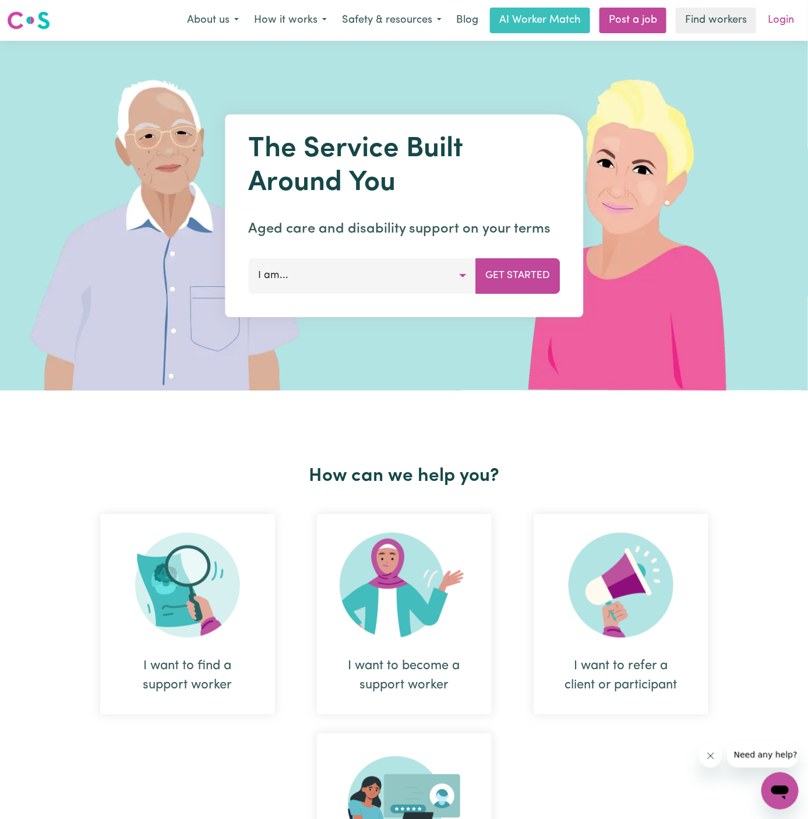 The width and height of the screenshot is (808, 819). What do you see at coordinates (404, 166) in the screenshot?
I see `h1: The Service Built Around You` at bounding box center [404, 166].